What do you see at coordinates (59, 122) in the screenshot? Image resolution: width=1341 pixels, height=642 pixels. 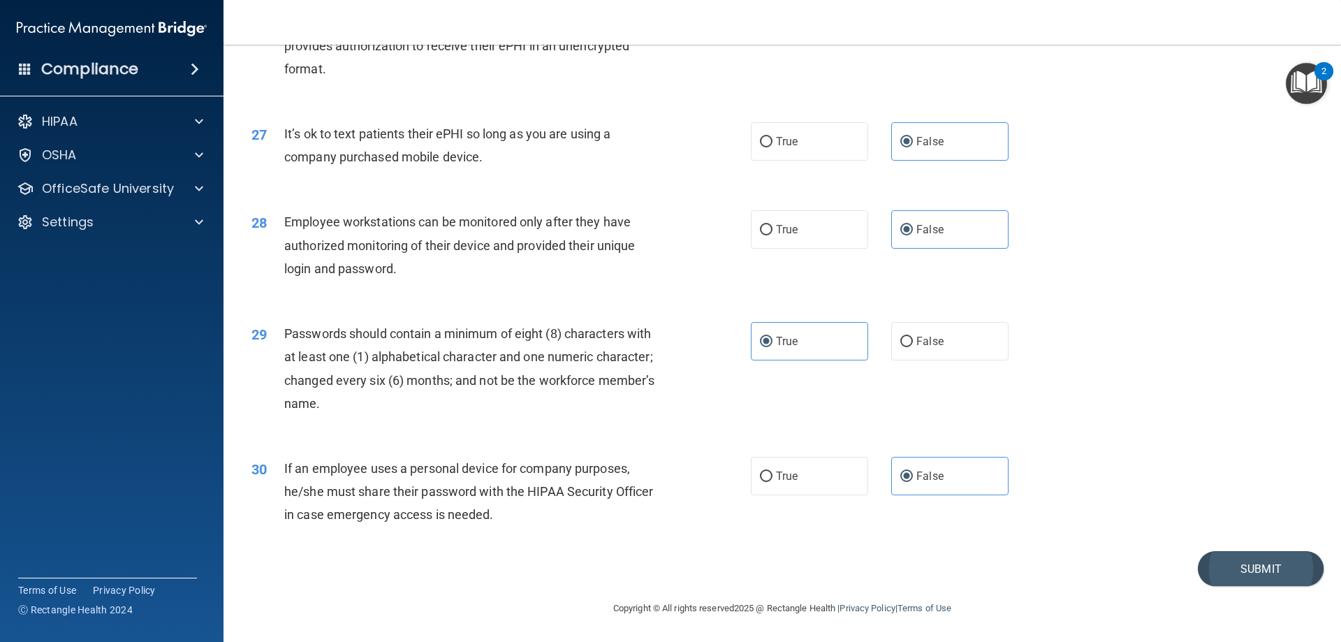 I see `p: HIPAA` at bounding box center [59, 122].